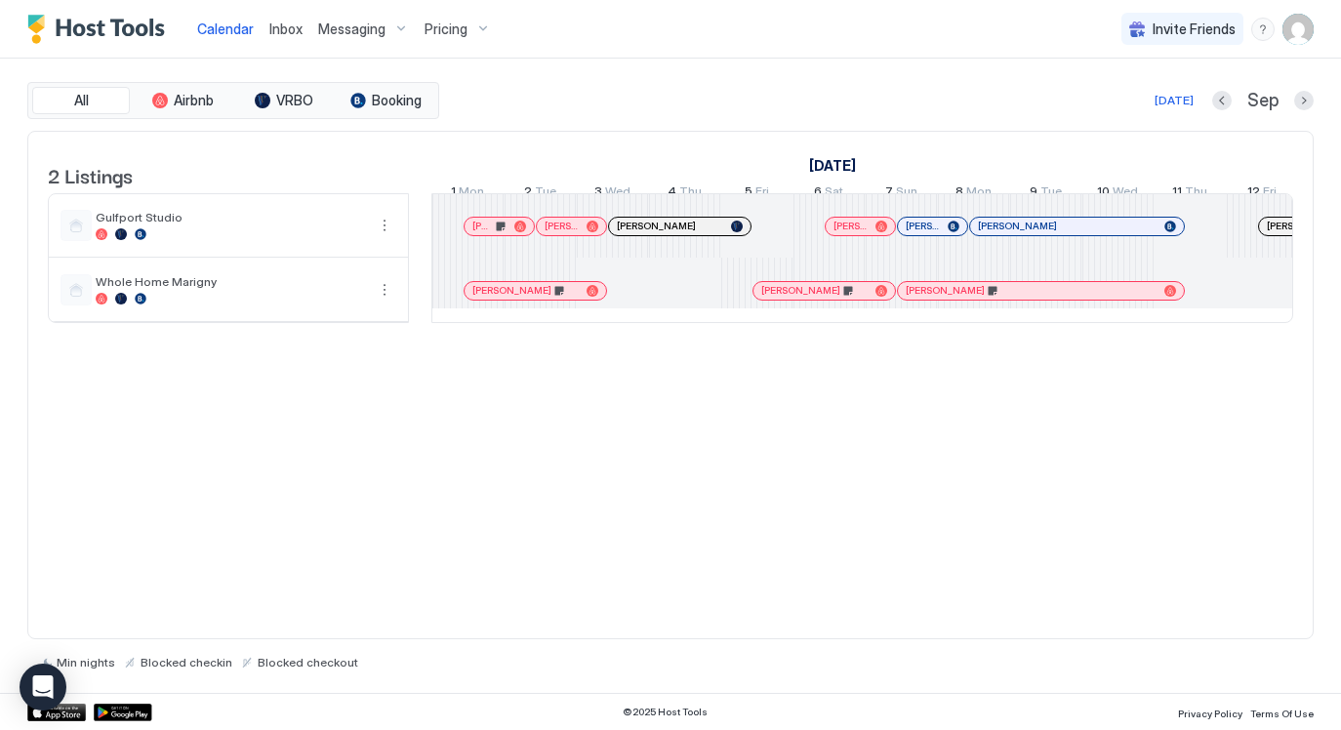 The image size is (1341, 730). What do you see at coordinates (90, 175) in the screenshot?
I see `span: 2 Listings` at bounding box center [90, 175].